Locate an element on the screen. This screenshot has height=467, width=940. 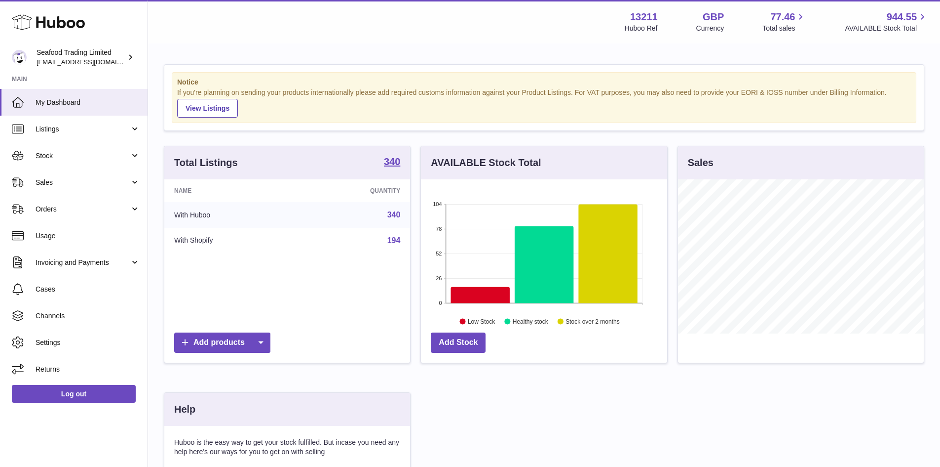
strong: 13211 is located at coordinates (644, 17).